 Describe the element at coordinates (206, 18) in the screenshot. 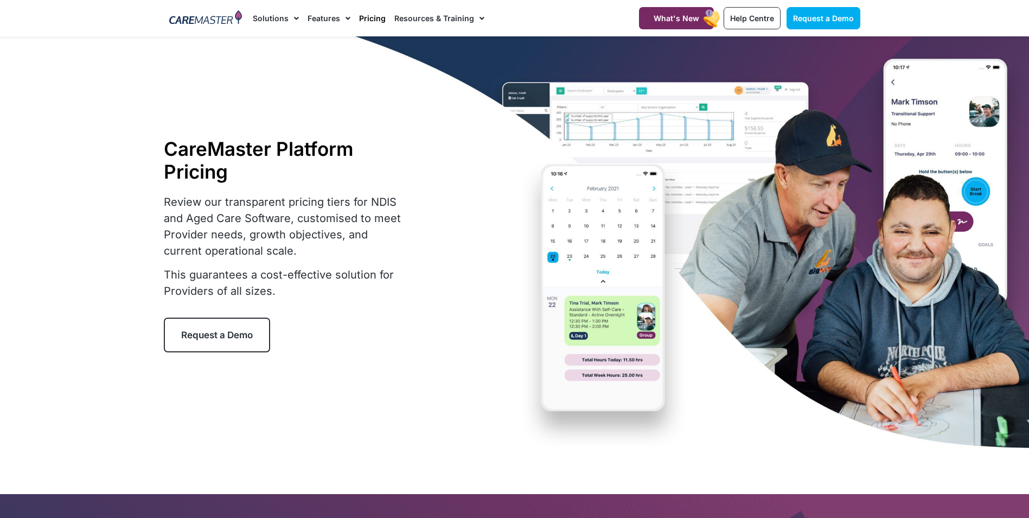

I see `img: CareMaster Logo` at that location.